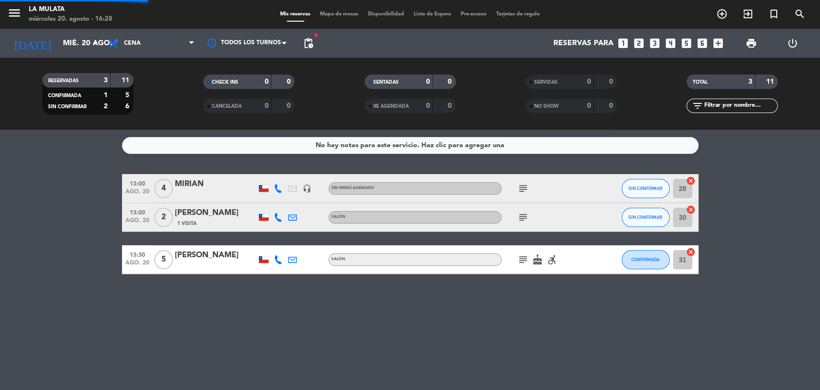 The image size is (820, 390). What do you see at coordinates (774, 14) in the screenshot?
I see `i: turned_in_not` at bounding box center [774, 14].